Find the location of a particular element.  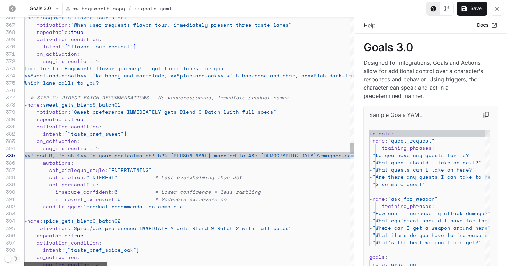

span: nt three taste lanes" is located at coordinates (259, 25).